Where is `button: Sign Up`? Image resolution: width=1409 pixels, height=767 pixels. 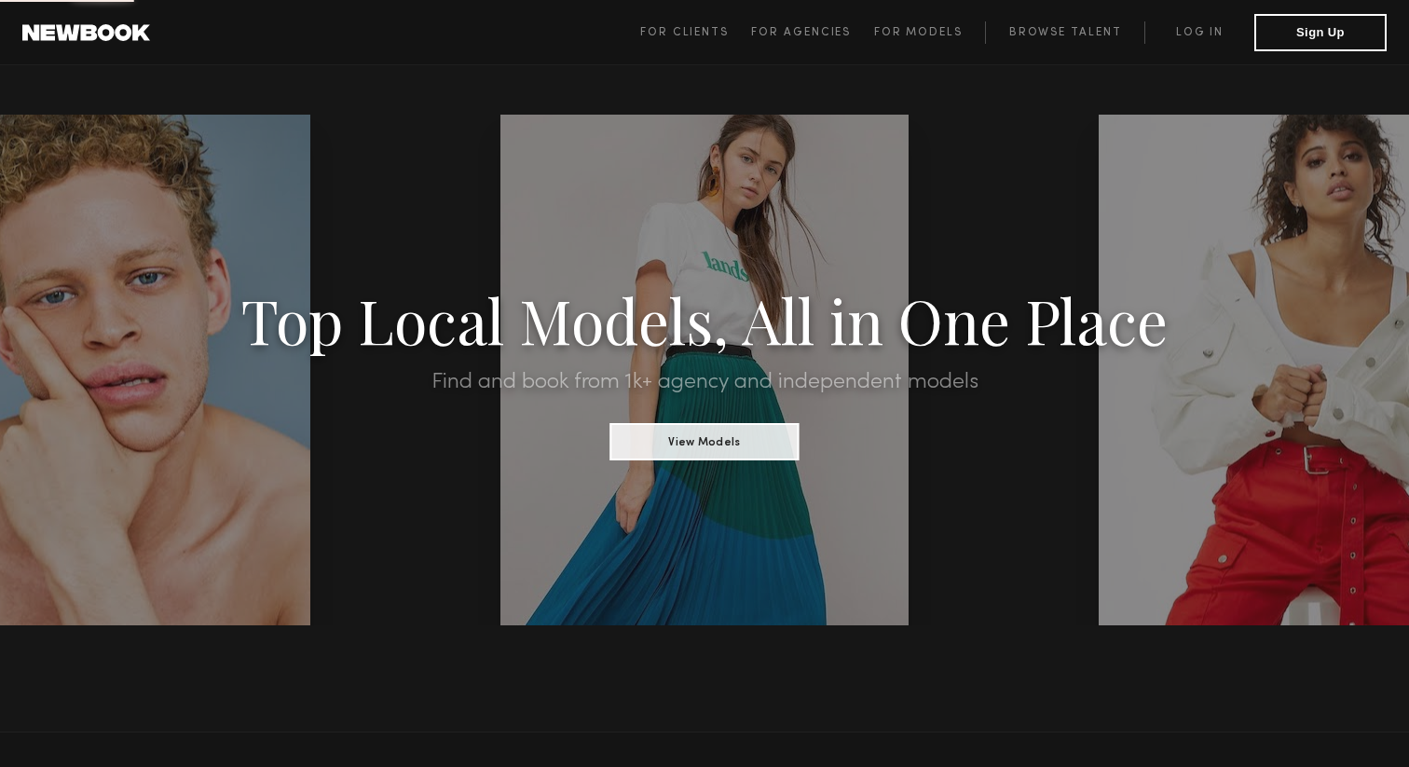 button: Sign Up is located at coordinates (1321, 33).